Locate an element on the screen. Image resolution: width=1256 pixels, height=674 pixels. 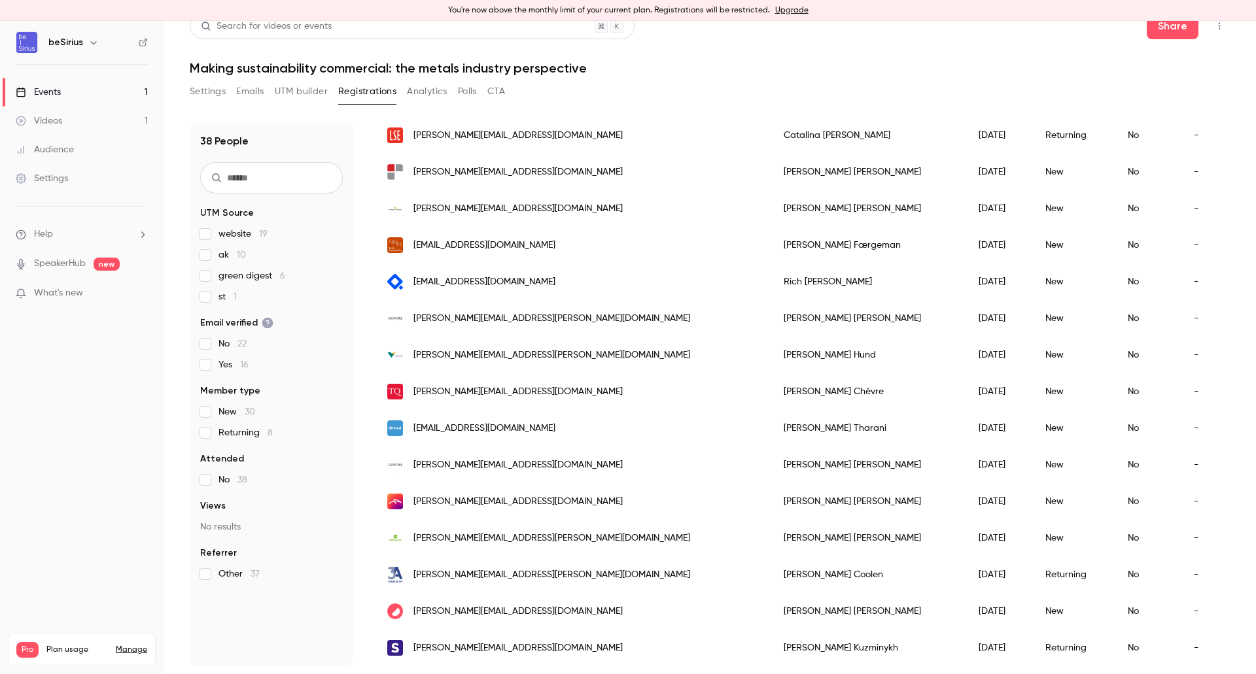
span: 8 is located at coordinates (270, 433).